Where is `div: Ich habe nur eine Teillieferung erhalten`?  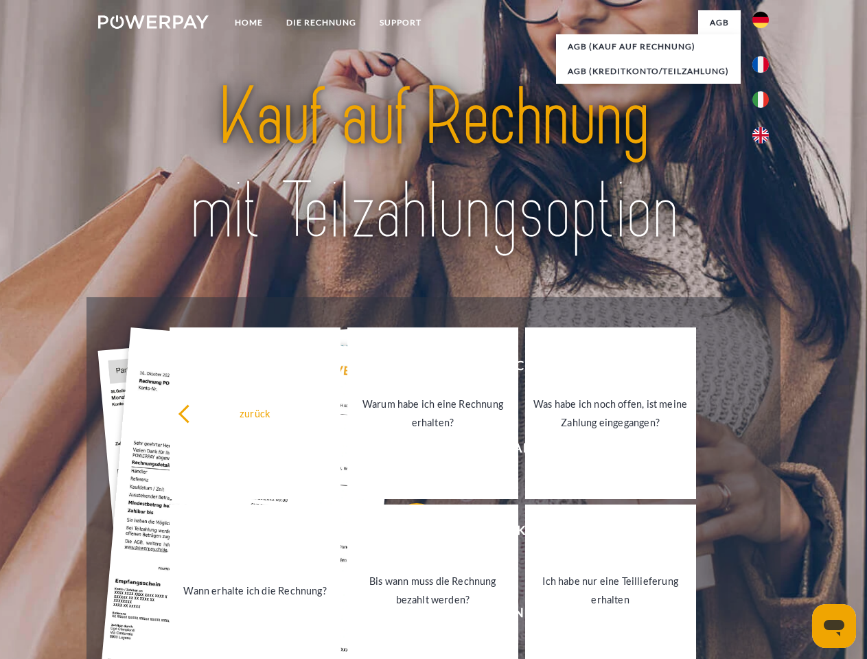 div: Ich habe nur eine Teillieferung erhalten is located at coordinates (610, 590).